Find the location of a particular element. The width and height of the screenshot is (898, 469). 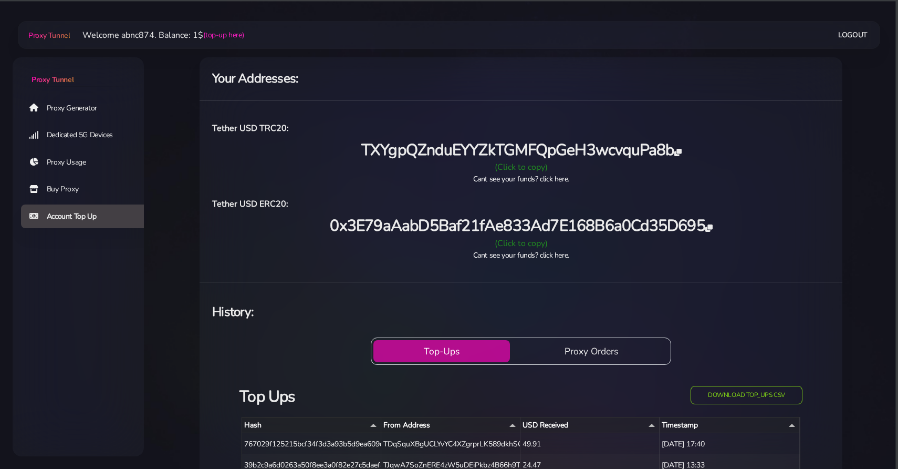

h4: Your Addresses: is located at coordinates (521, 78).